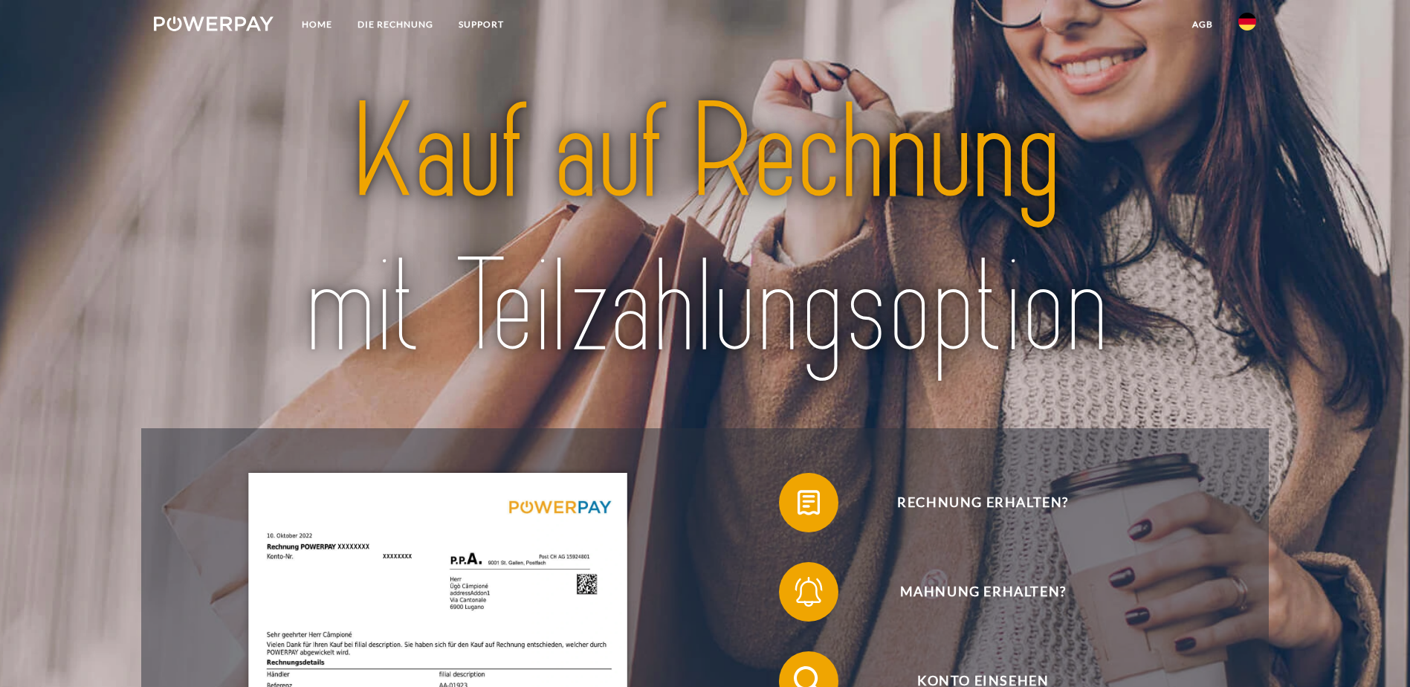 Image resolution: width=1410 pixels, height=687 pixels. Describe the element at coordinates (1247, 22) in the screenshot. I see `img: de` at that location.